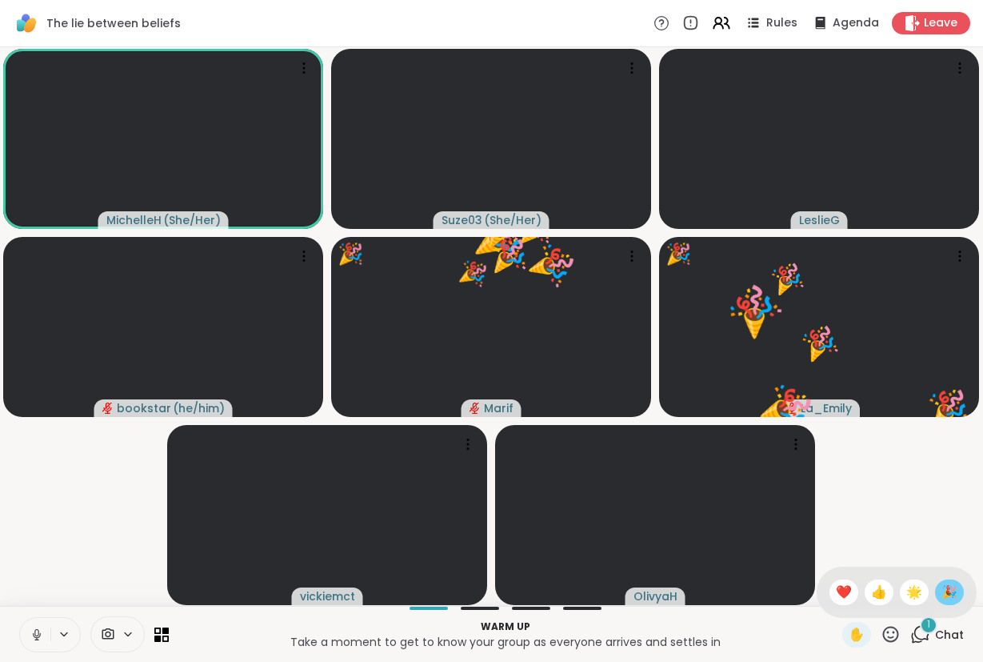  Describe the element at coordinates (856, 23) in the screenshot. I see `span: Agenda` at that location.